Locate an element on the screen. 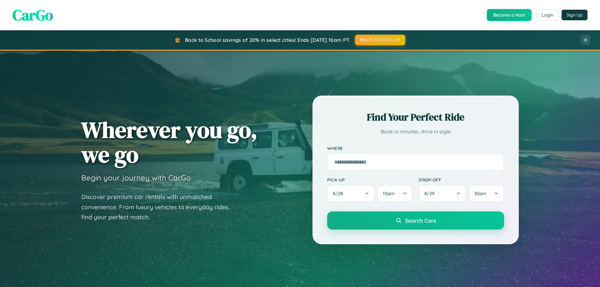  button: Become a Host is located at coordinates (509, 15).